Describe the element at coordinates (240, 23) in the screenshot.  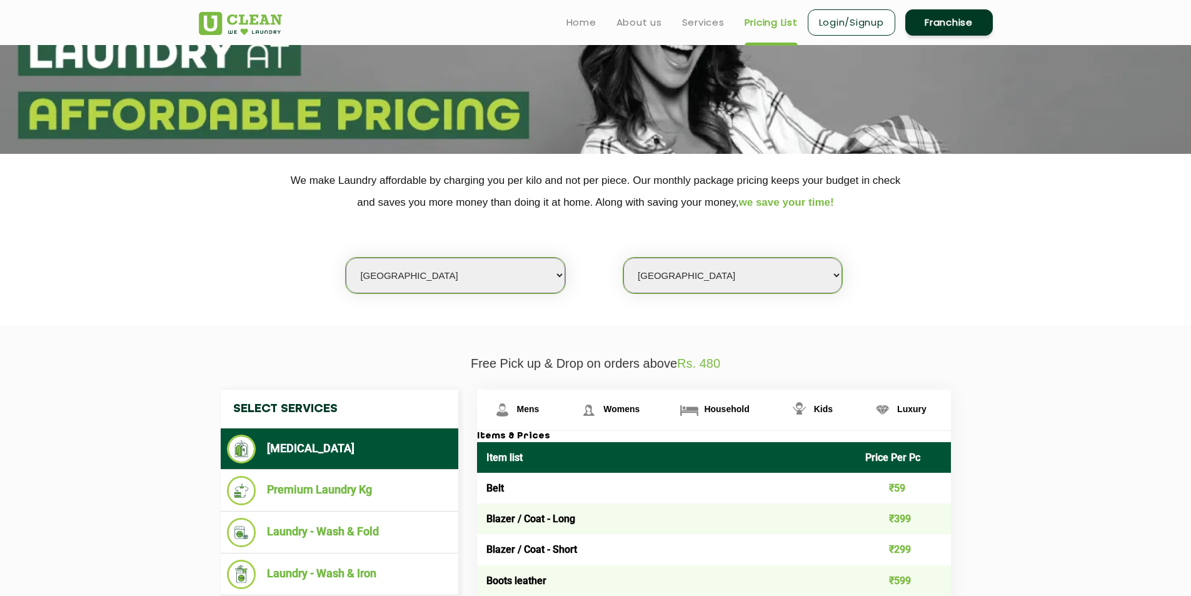
I see `img: UClean Laundry and Dry Cleaning` at that location.